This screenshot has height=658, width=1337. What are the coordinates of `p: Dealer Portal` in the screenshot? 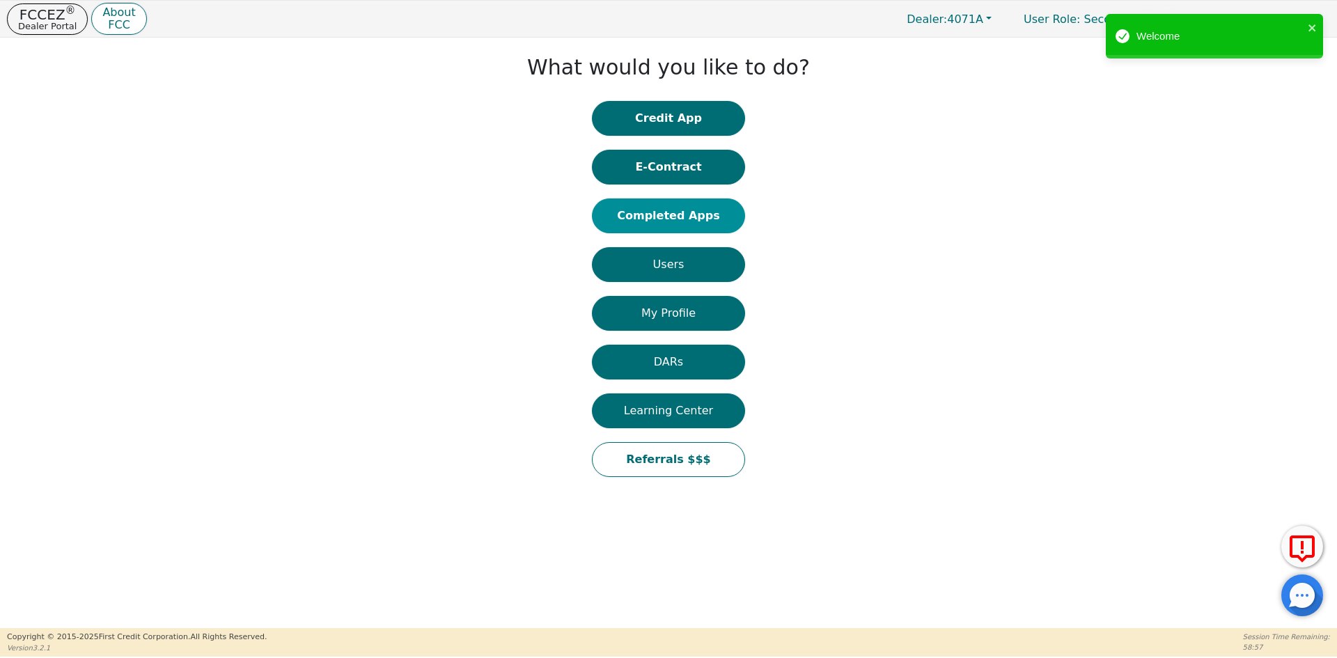 It's located at (47, 26).